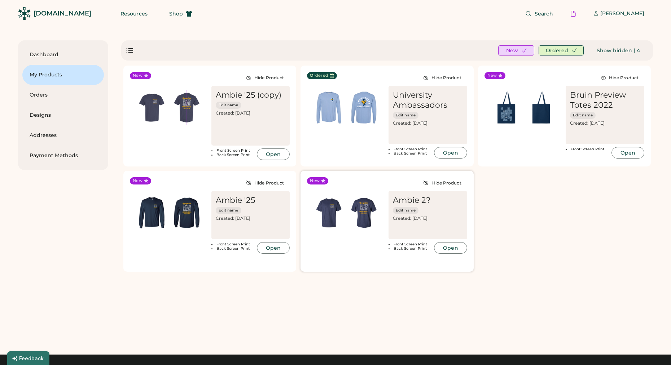  What do you see at coordinates (412, 201) in the screenshot?
I see `div: Ambie 2?` at bounding box center [412, 201].